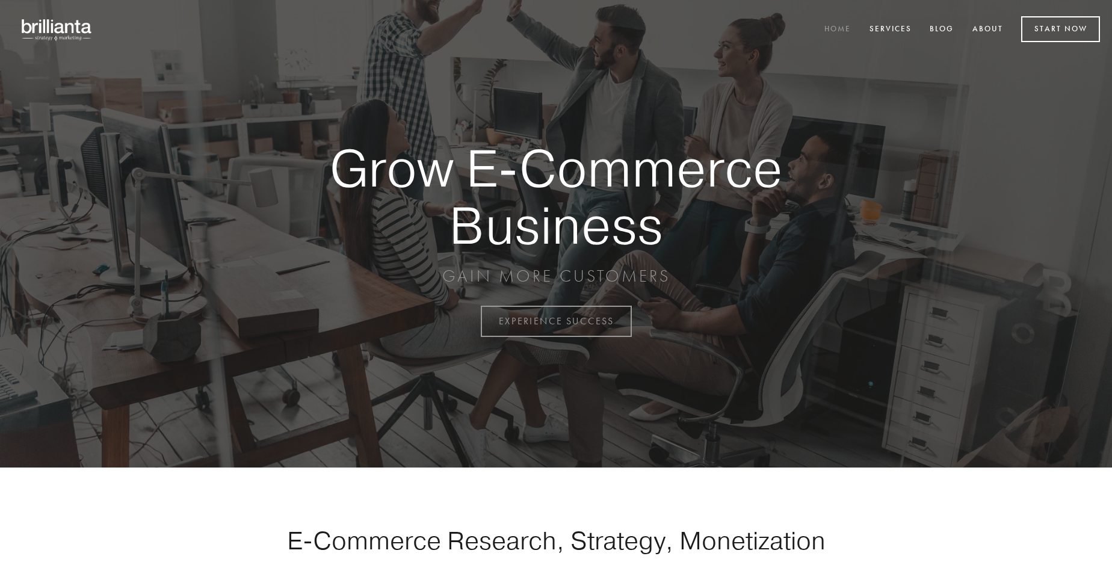 The width and height of the screenshot is (1112, 565). What do you see at coordinates (556, 196) in the screenshot?
I see `strong: Grow E-Commerce Business` at bounding box center [556, 196].